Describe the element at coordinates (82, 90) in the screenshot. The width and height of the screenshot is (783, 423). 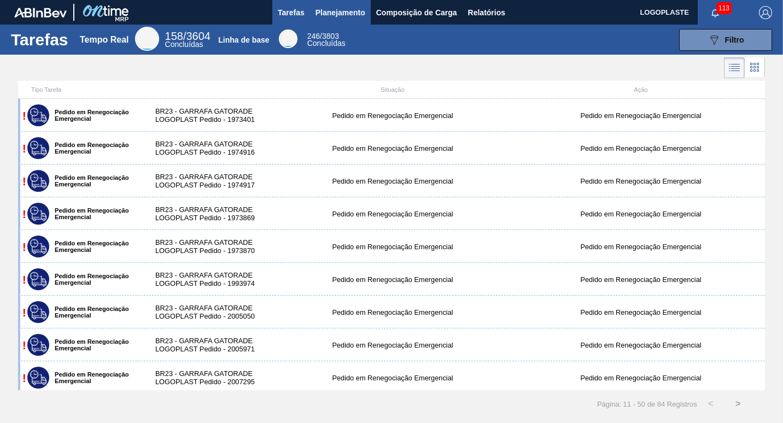
I see `div: Tipo Tarefa` at that location.